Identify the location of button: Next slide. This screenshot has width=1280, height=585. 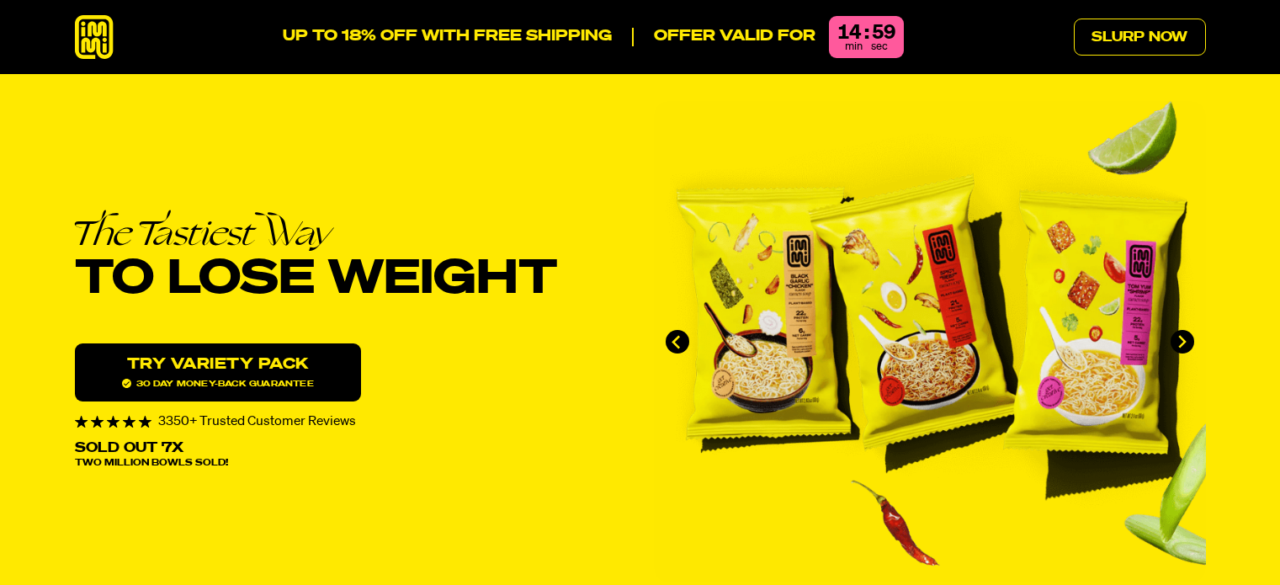
(1182, 342).